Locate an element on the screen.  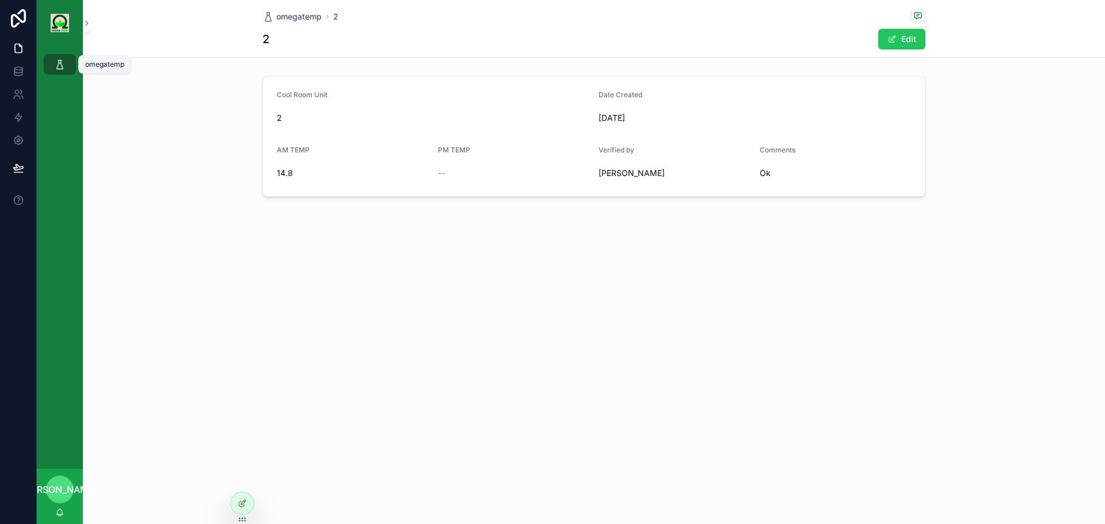
a: omegatemp is located at coordinates (292, 17).